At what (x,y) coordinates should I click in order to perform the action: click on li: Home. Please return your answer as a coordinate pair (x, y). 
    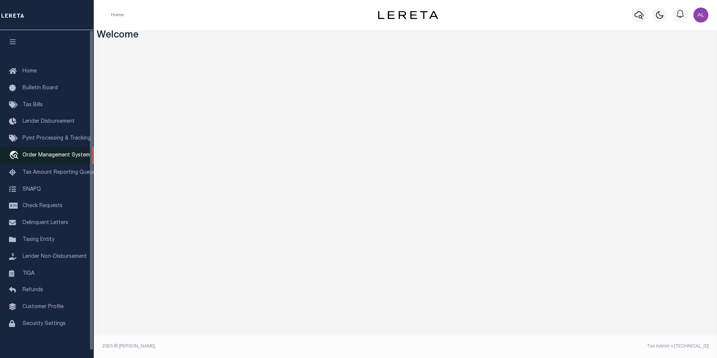
    Looking at the image, I should click on (117, 15).